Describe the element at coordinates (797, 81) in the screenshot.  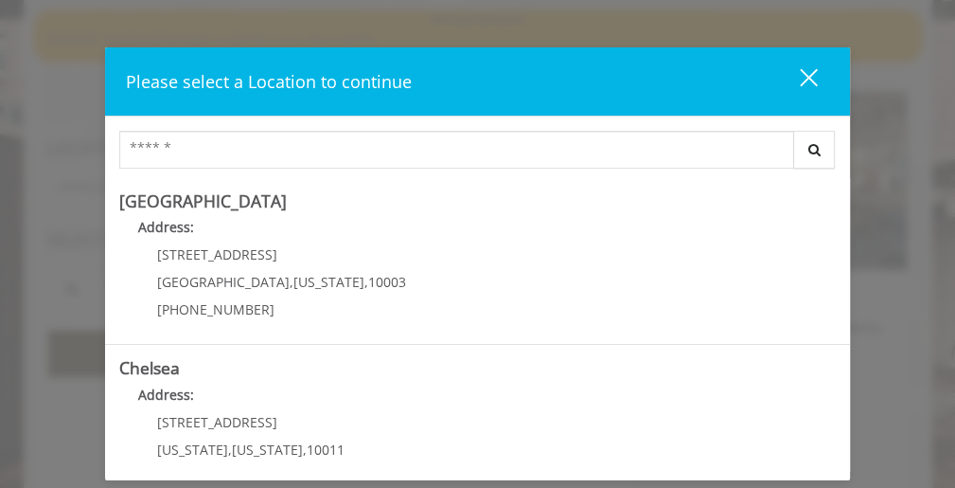
I see `div: close dialog` at that location.